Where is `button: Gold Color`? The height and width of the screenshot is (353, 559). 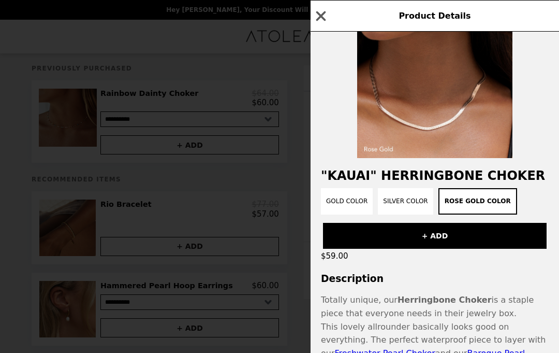 button: Gold Color is located at coordinates (347, 201).